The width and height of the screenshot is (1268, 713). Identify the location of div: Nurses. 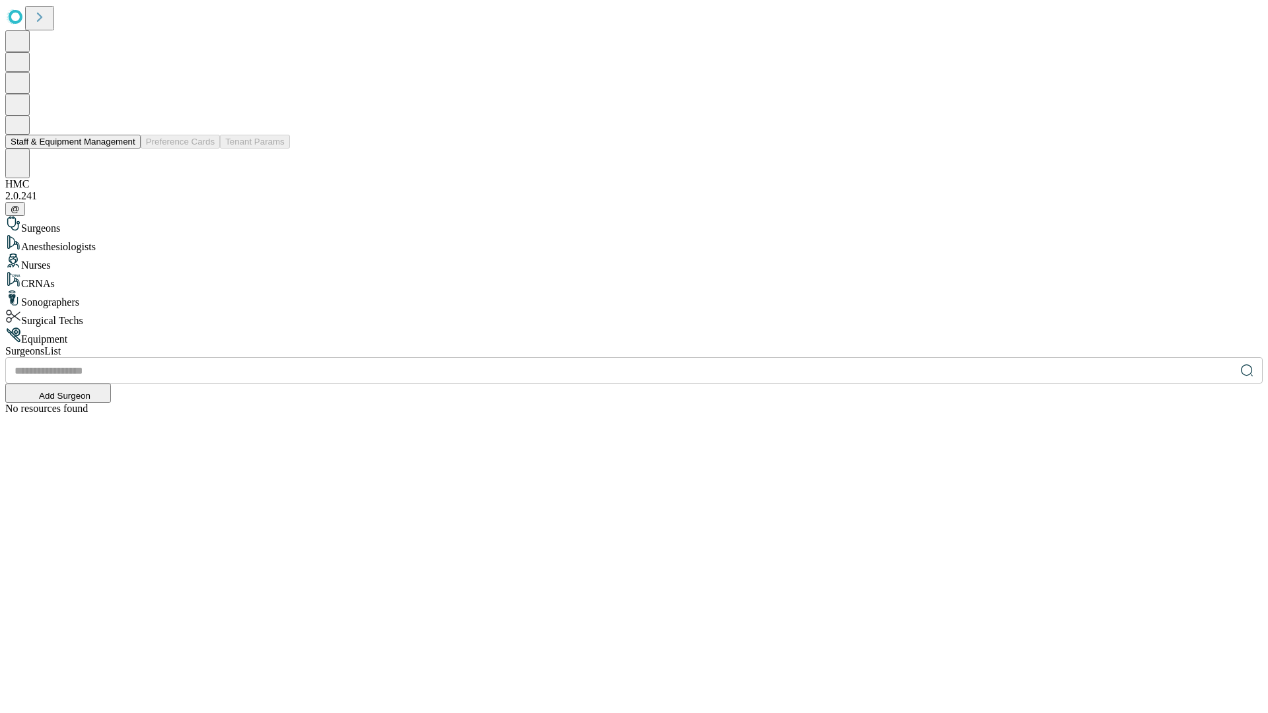
(634, 262).